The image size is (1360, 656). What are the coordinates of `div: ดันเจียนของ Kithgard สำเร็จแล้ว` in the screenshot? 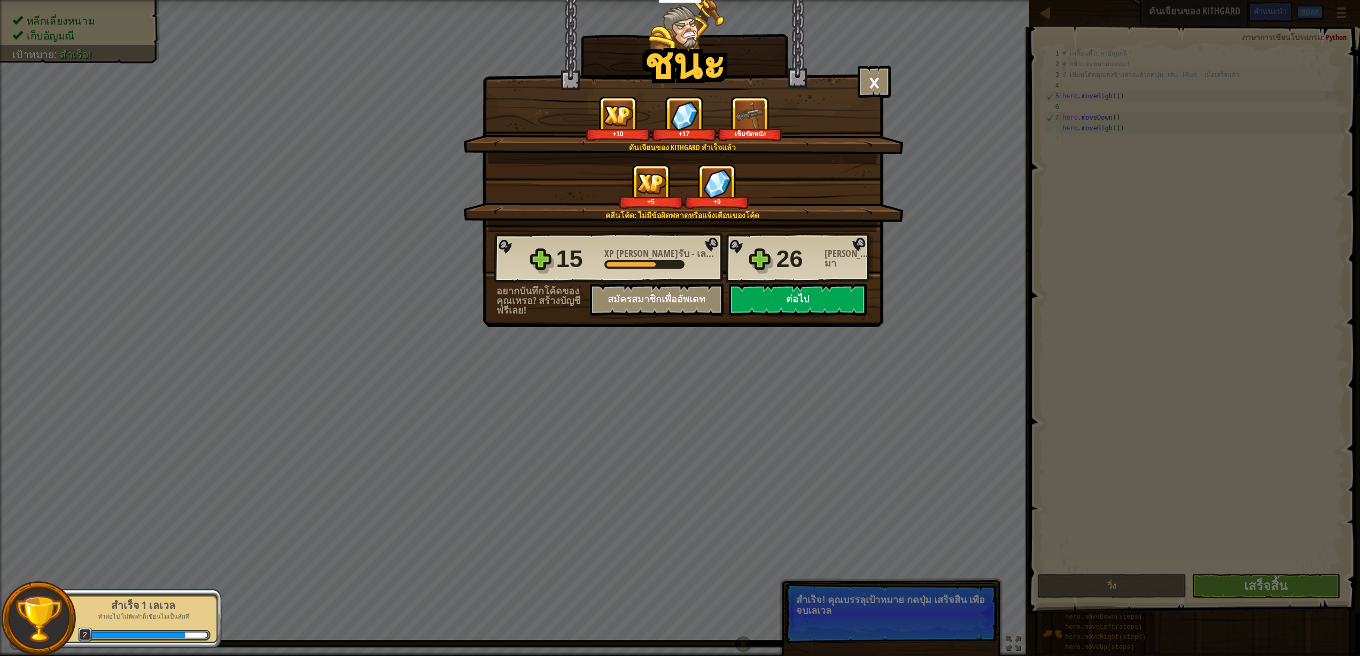 It's located at (683, 148).